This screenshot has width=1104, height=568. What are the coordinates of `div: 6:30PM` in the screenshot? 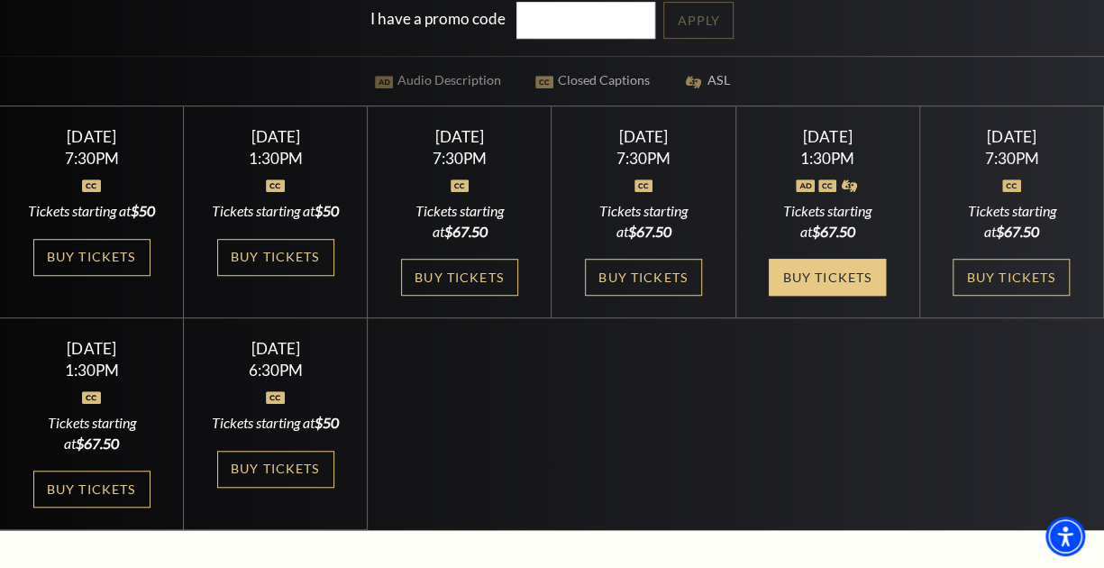 It's located at (276, 370).